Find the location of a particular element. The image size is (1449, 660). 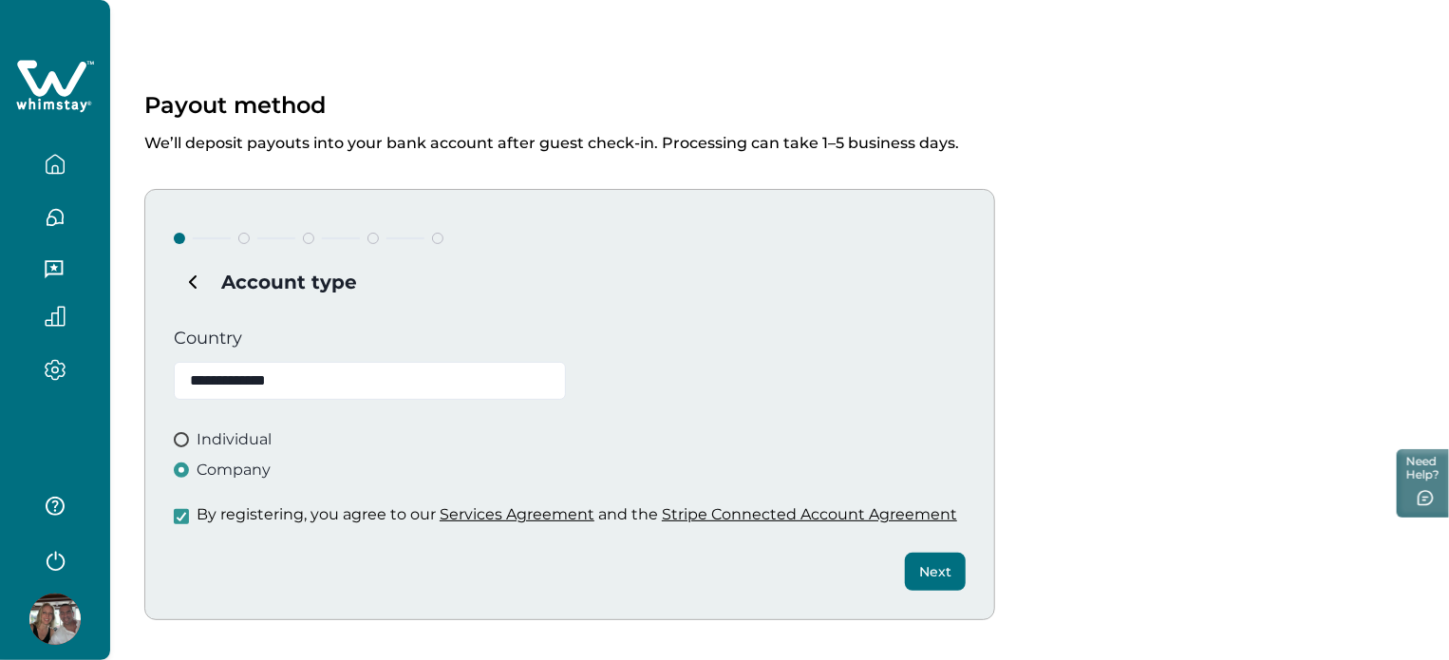

h4: Account type is located at coordinates (570, 282).